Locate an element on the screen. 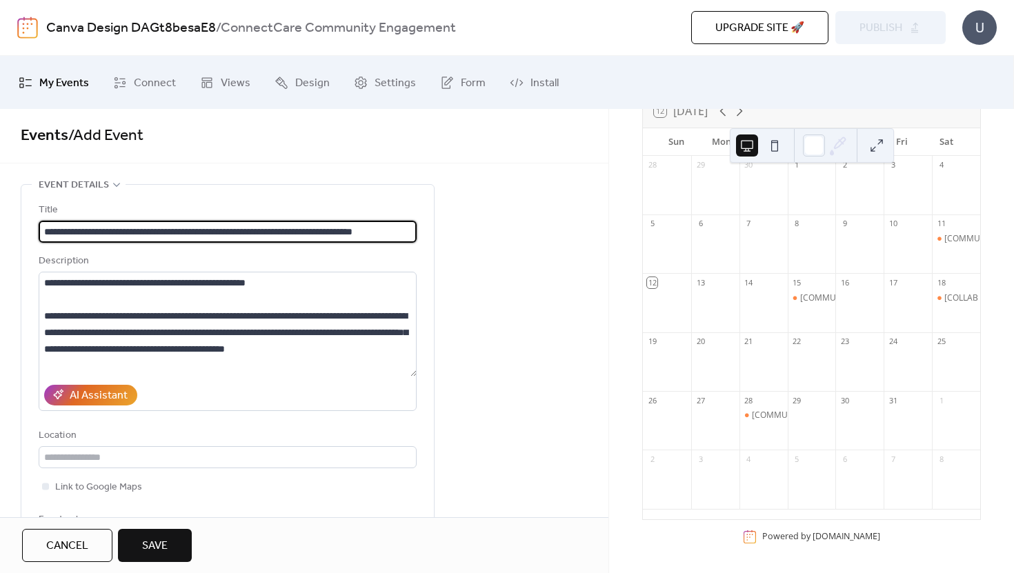 The width and height of the screenshot is (1014, 573). div: 12 is located at coordinates (652, 282).